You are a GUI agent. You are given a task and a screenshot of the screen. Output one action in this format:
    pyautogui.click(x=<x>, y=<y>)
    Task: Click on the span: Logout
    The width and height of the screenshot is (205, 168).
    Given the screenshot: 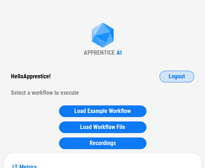 What is the action you would take?
    pyautogui.click(x=176, y=76)
    